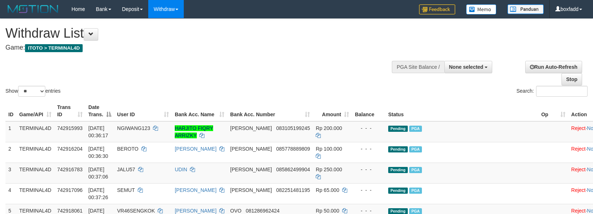 The width and height of the screenshot is (593, 214). I want to click on img: panduan.png, so click(526, 9).